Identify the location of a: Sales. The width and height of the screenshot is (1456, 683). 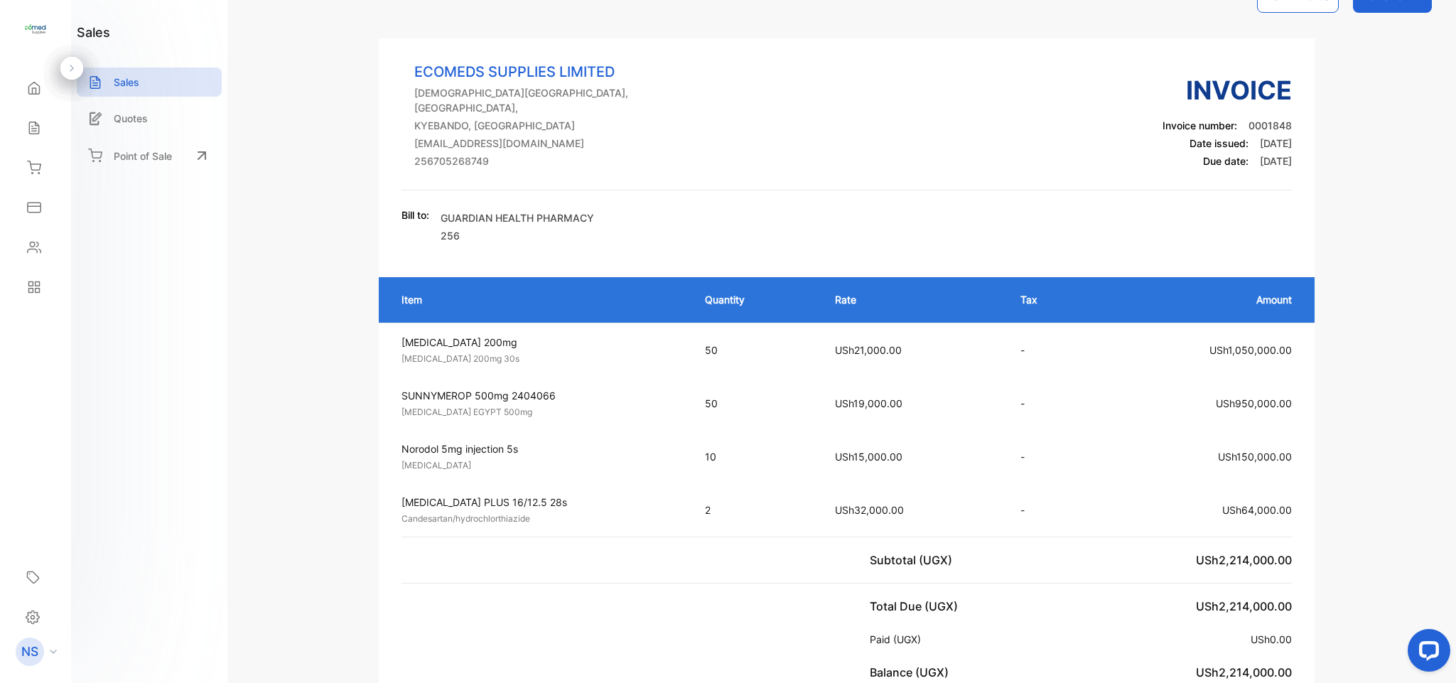
(149, 82).